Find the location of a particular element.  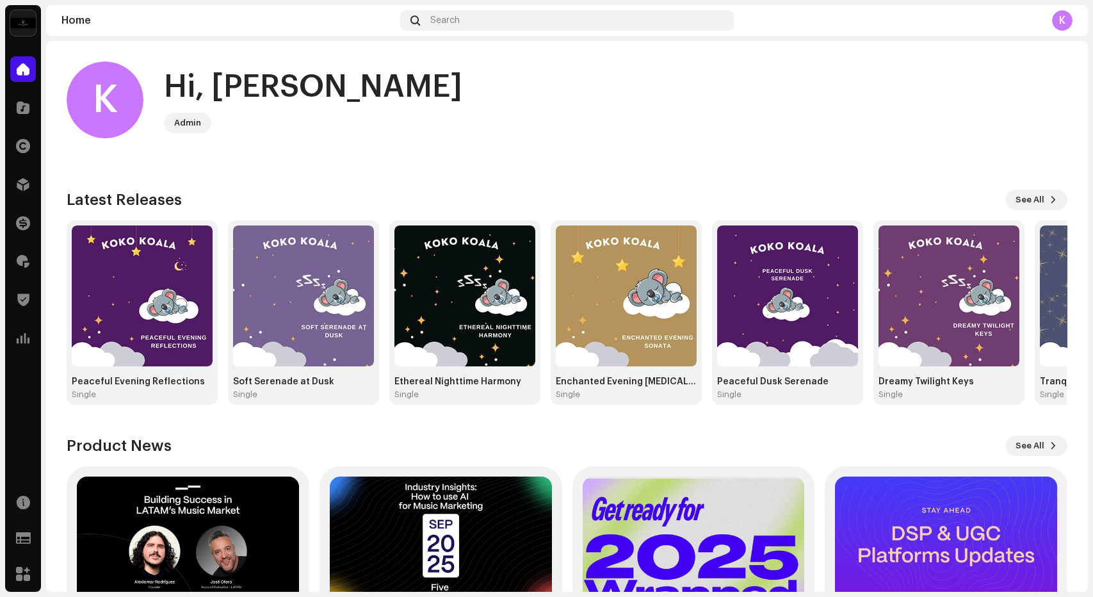

img: a5bb120e-bafb-477d-98e1-2595c7eda7fb is located at coordinates (626, 296).